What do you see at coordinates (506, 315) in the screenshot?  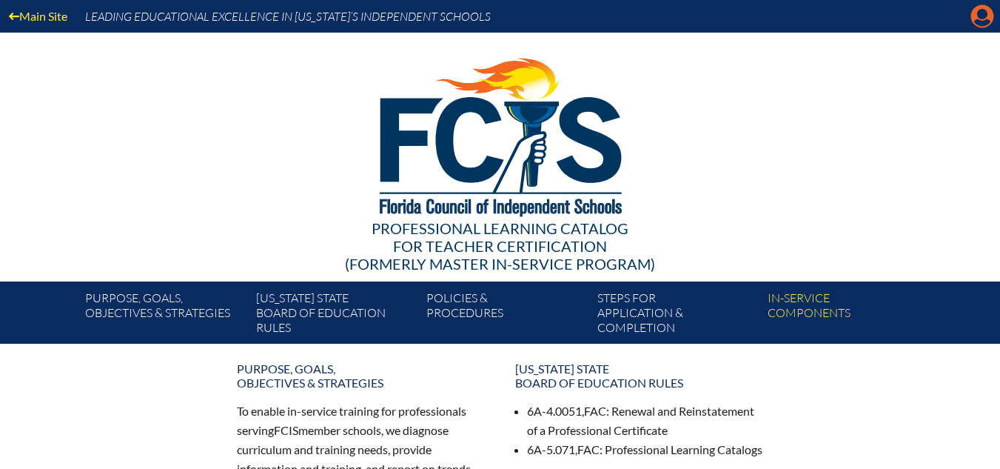 I see `a: Policies &Procedures` at bounding box center [506, 315].